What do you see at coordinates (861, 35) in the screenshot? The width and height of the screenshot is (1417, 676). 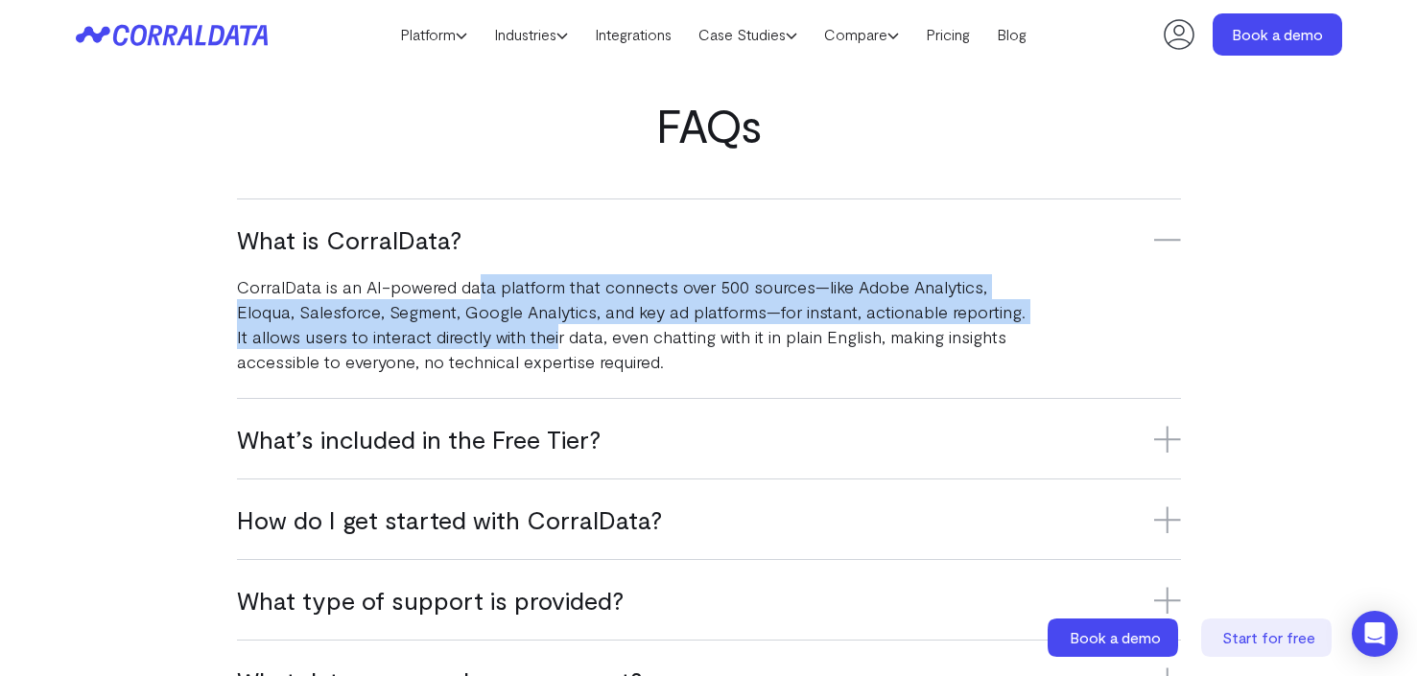 I see `a: Compare` at bounding box center [861, 35].